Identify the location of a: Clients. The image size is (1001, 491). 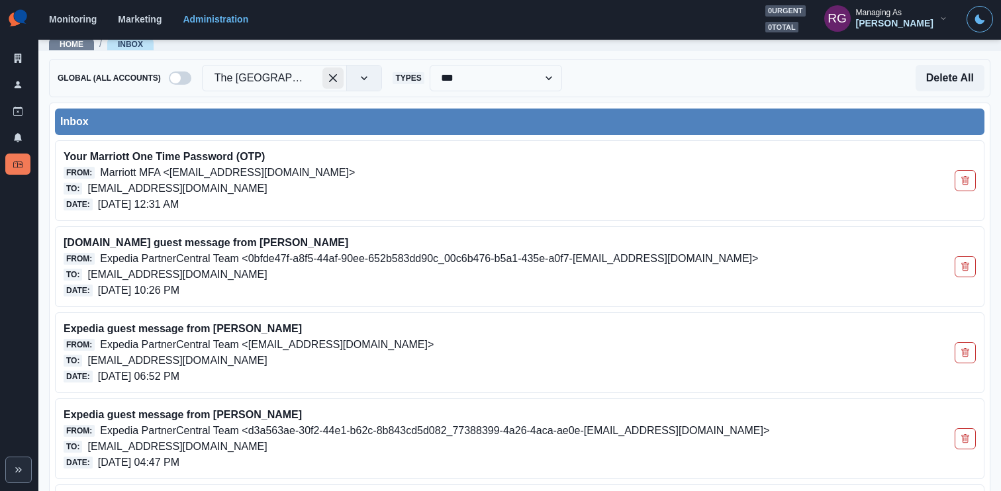
(18, 58).